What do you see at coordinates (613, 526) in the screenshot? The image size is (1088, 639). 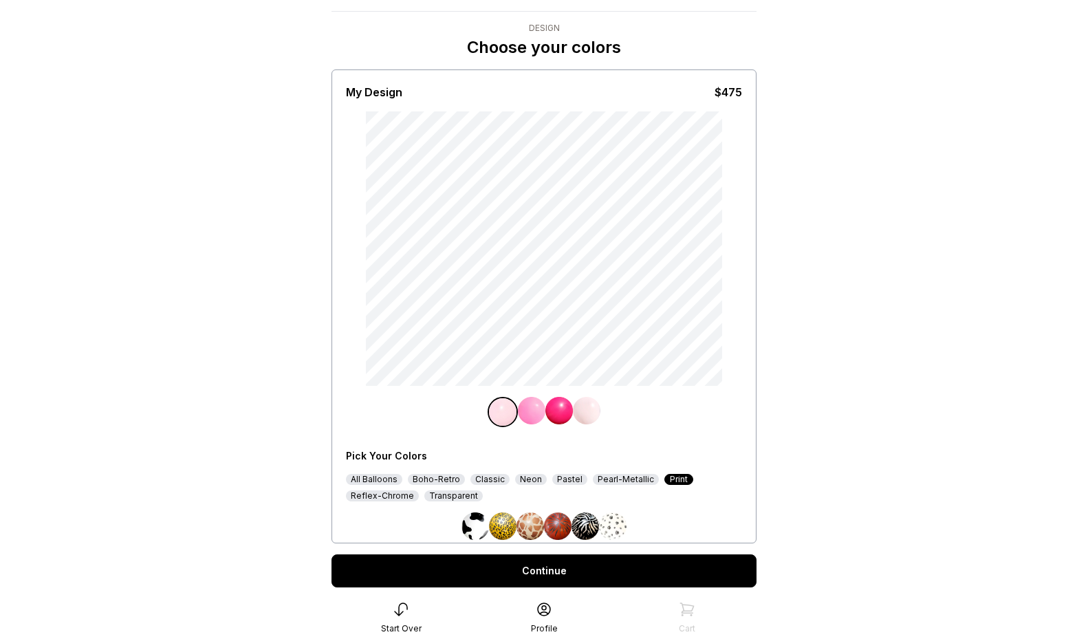 I see `div: Color option 6` at bounding box center [613, 526].